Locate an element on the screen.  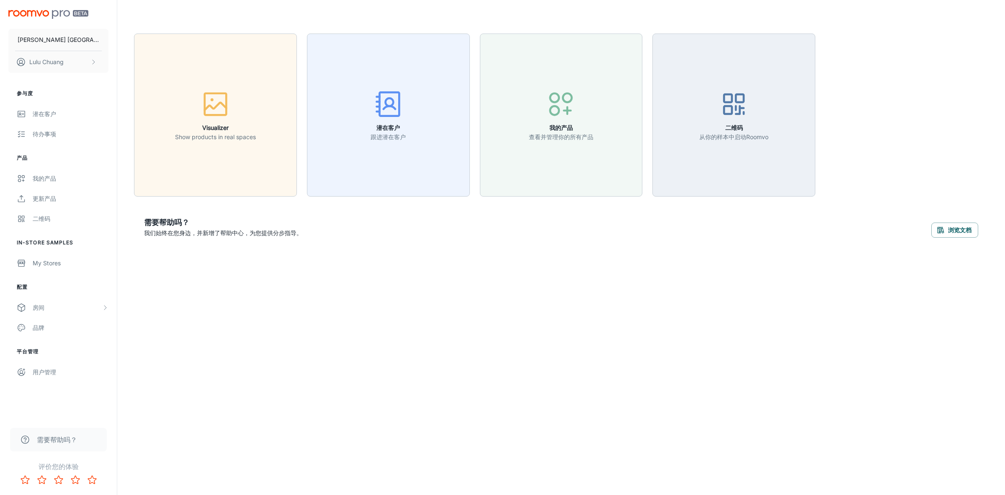
h6: 潜在客户 is located at coordinates (388, 128).